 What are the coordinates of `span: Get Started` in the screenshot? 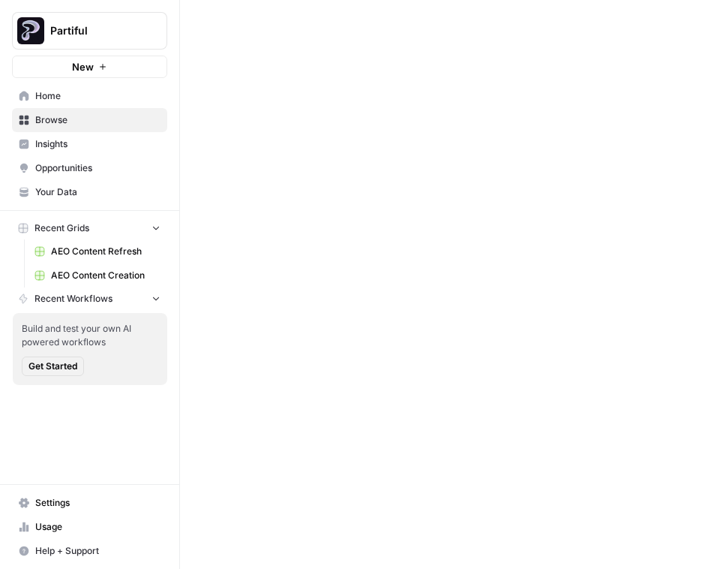 It's located at (53, 366).